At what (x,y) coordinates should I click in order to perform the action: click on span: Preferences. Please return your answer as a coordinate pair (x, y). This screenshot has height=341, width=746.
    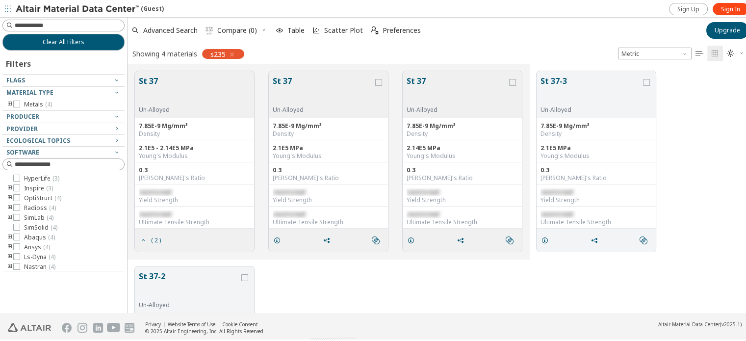
    Looking at the image, I should click on (402, 29).